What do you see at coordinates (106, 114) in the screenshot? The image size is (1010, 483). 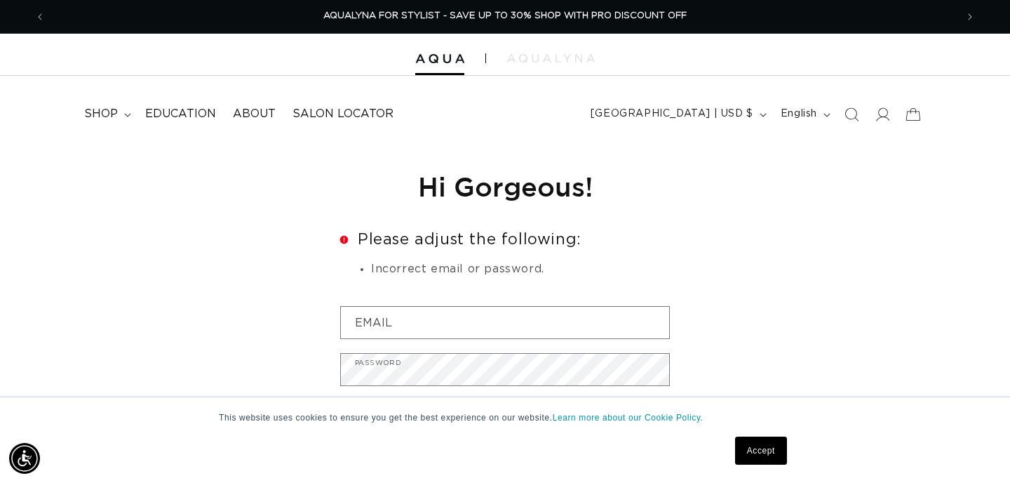 I see `summary: shop` at bounding box center [106, 114].